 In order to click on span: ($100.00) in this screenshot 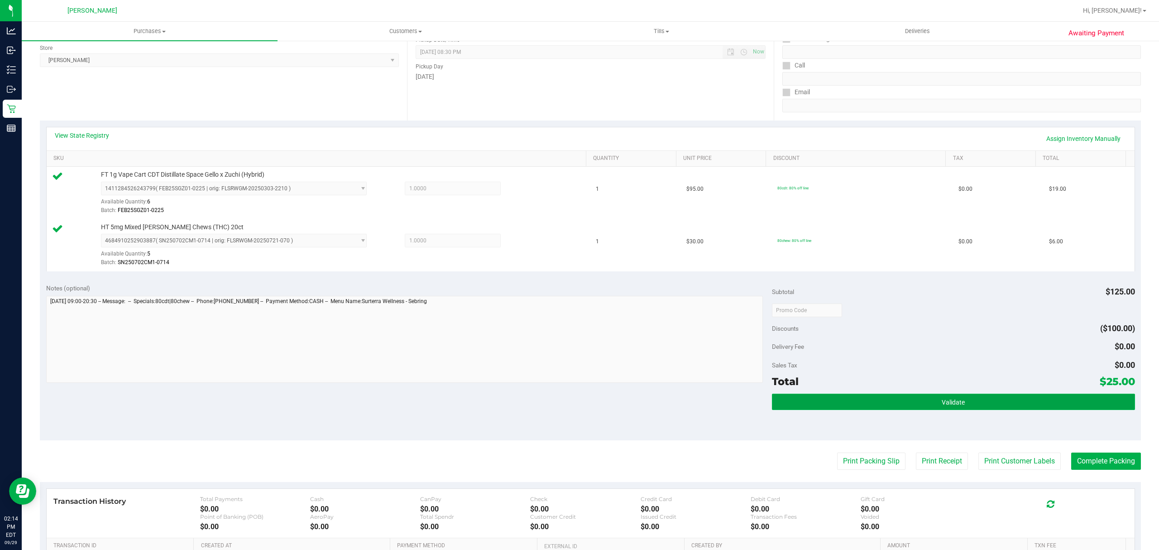, I will do `click(1118, 328)`.